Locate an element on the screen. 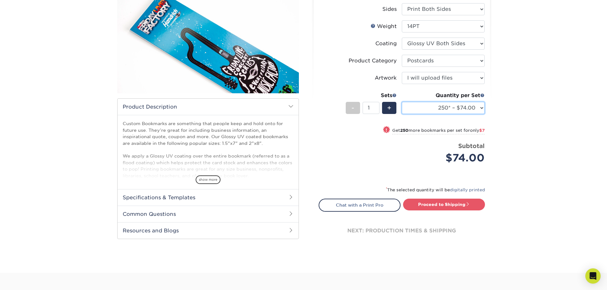  span: only is located at coordinates (477, 130).